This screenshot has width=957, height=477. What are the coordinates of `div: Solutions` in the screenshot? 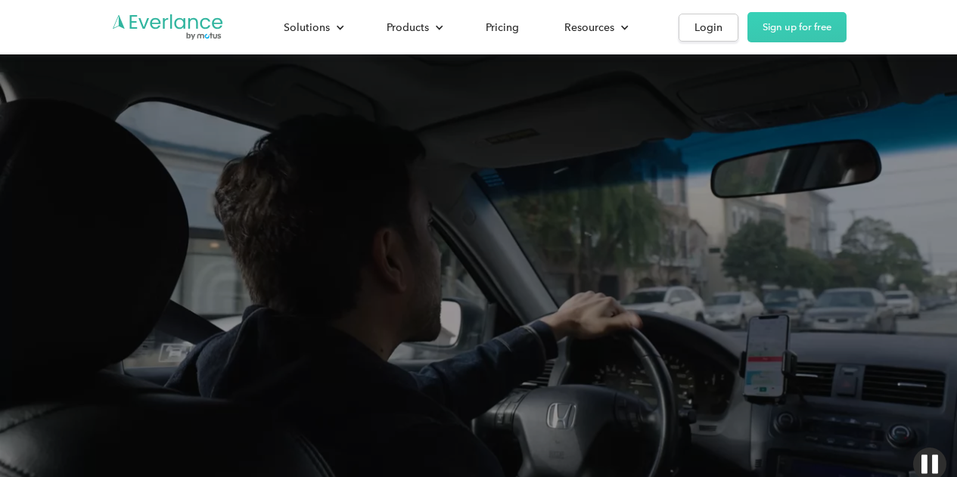 It's located at (306, 27).